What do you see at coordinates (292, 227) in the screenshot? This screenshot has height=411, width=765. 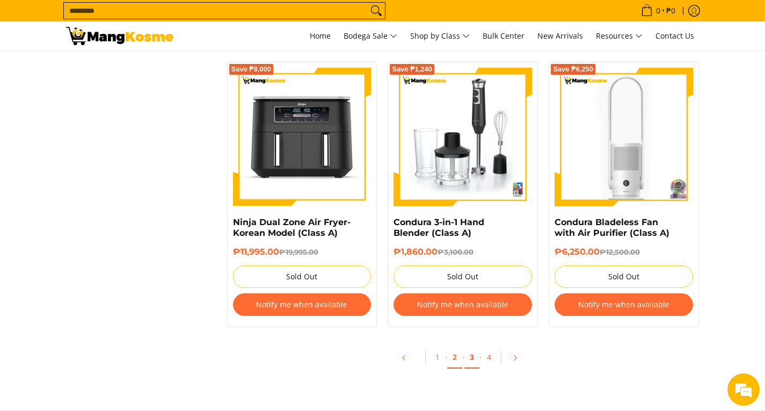 I see `a: Ninja Dual Zone Air Fryer- Korean Model (Class A)` at bounding box center [292, 227].